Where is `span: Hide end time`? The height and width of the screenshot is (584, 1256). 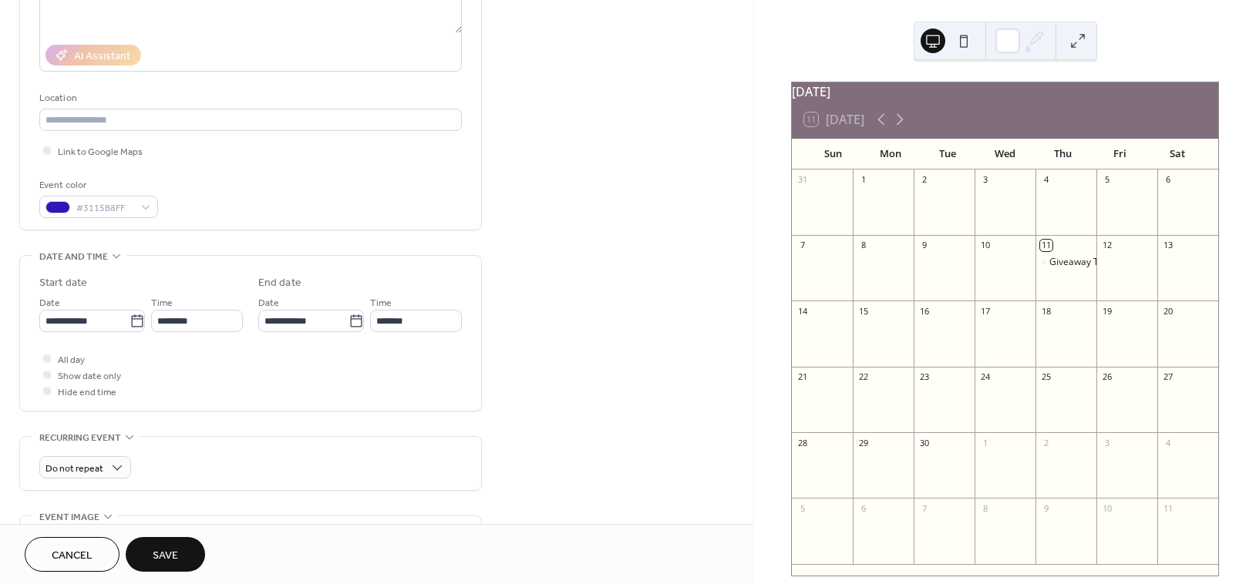
span: Hide end time is located at coordinates (87, 392).